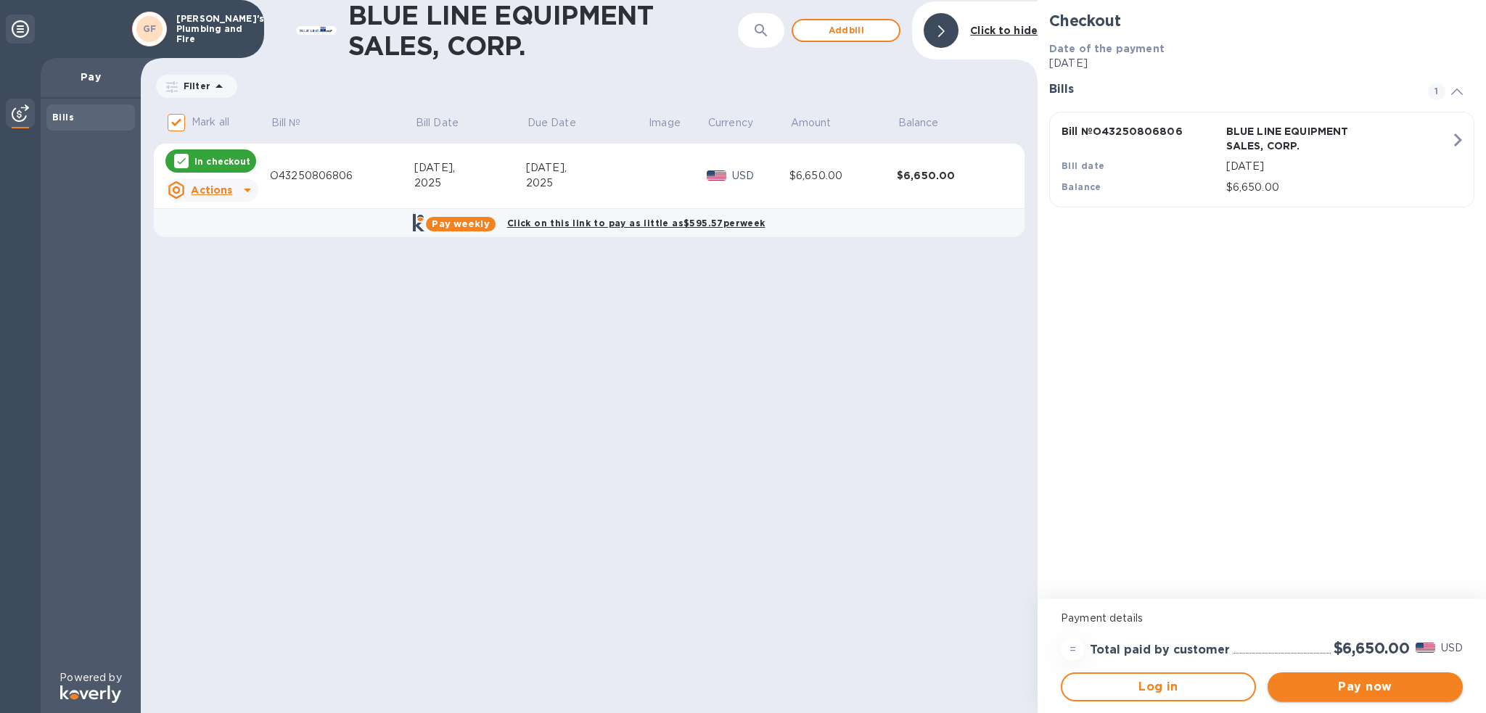 This screenshot has height=713, width=1486. Describe the element at coordinates (211, 190) in the screenshot. I see `u: Actions` at that location.